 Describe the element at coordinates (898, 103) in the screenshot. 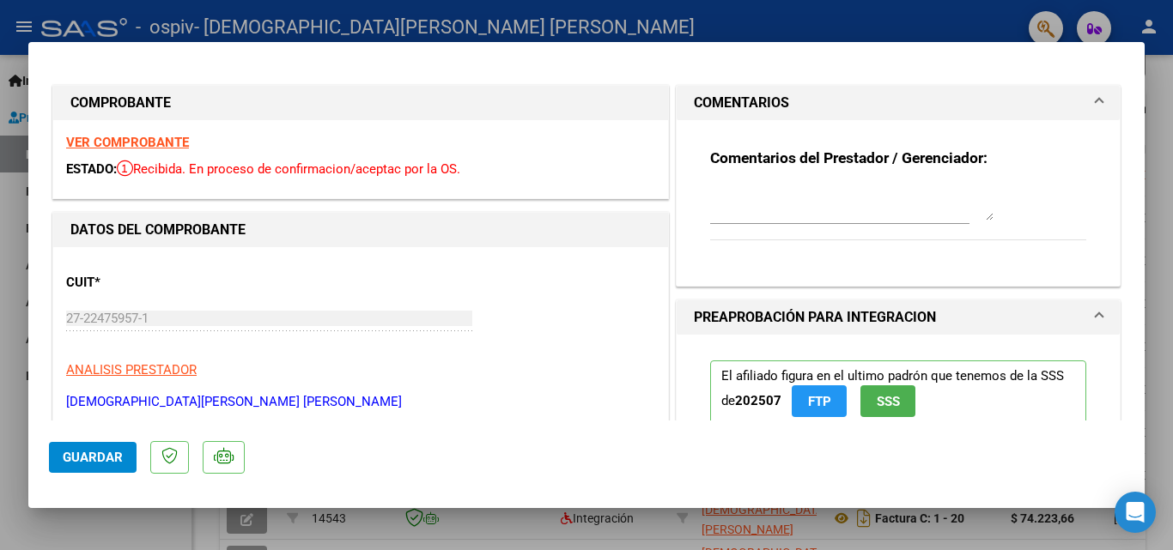

I see `mat-expansion-panel-header: COMENTARIOS` at that location.